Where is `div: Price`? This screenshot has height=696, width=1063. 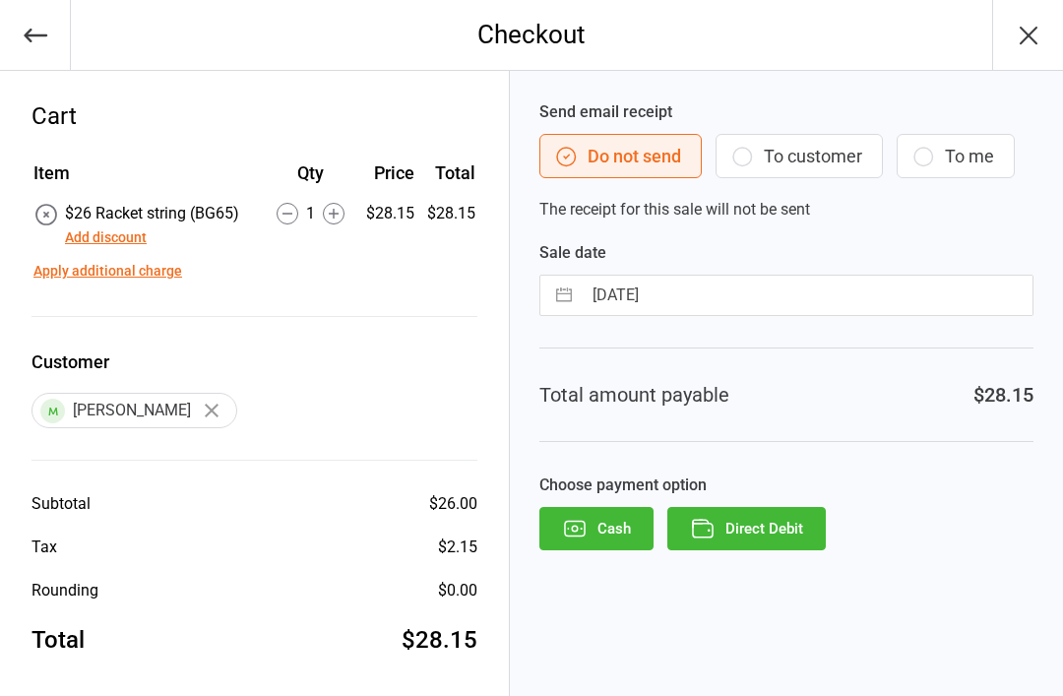
div: Price is located at coordinates (388, 172).